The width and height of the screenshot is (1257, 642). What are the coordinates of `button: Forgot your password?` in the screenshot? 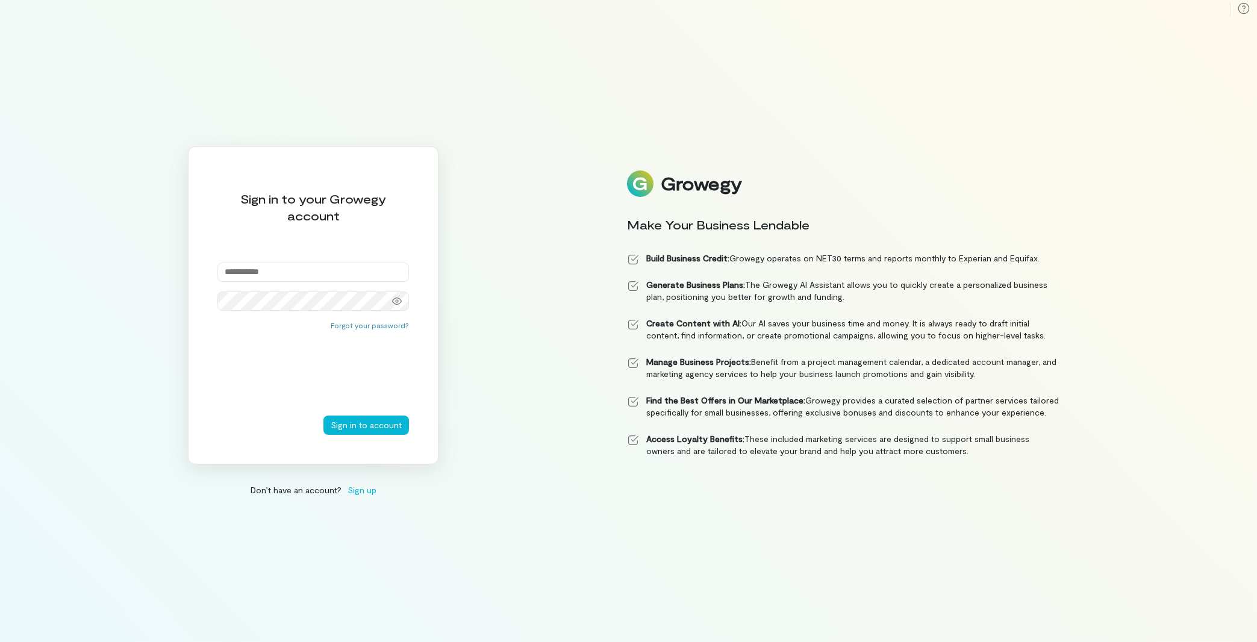 It's located at (370, 325).